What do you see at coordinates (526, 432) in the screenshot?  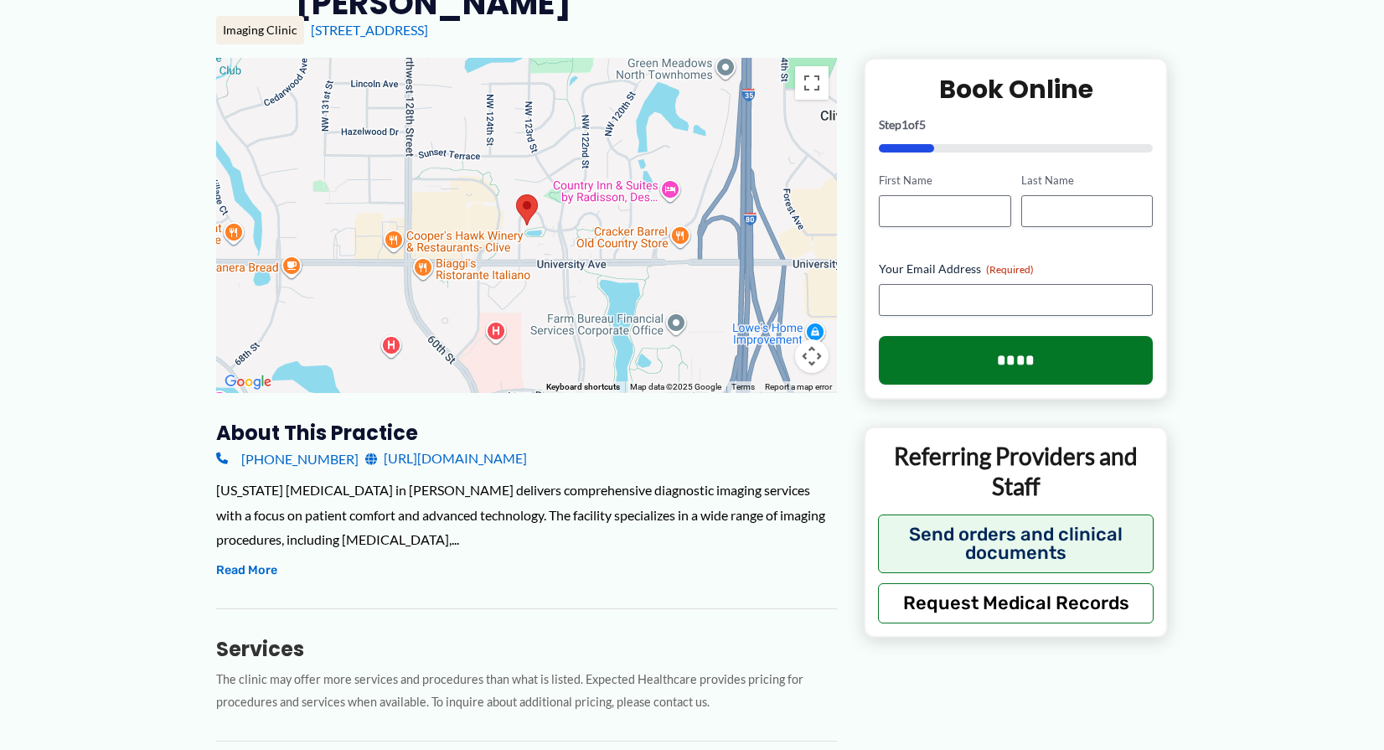 I see `h3: About this practice` at bounding box center [526, 432].